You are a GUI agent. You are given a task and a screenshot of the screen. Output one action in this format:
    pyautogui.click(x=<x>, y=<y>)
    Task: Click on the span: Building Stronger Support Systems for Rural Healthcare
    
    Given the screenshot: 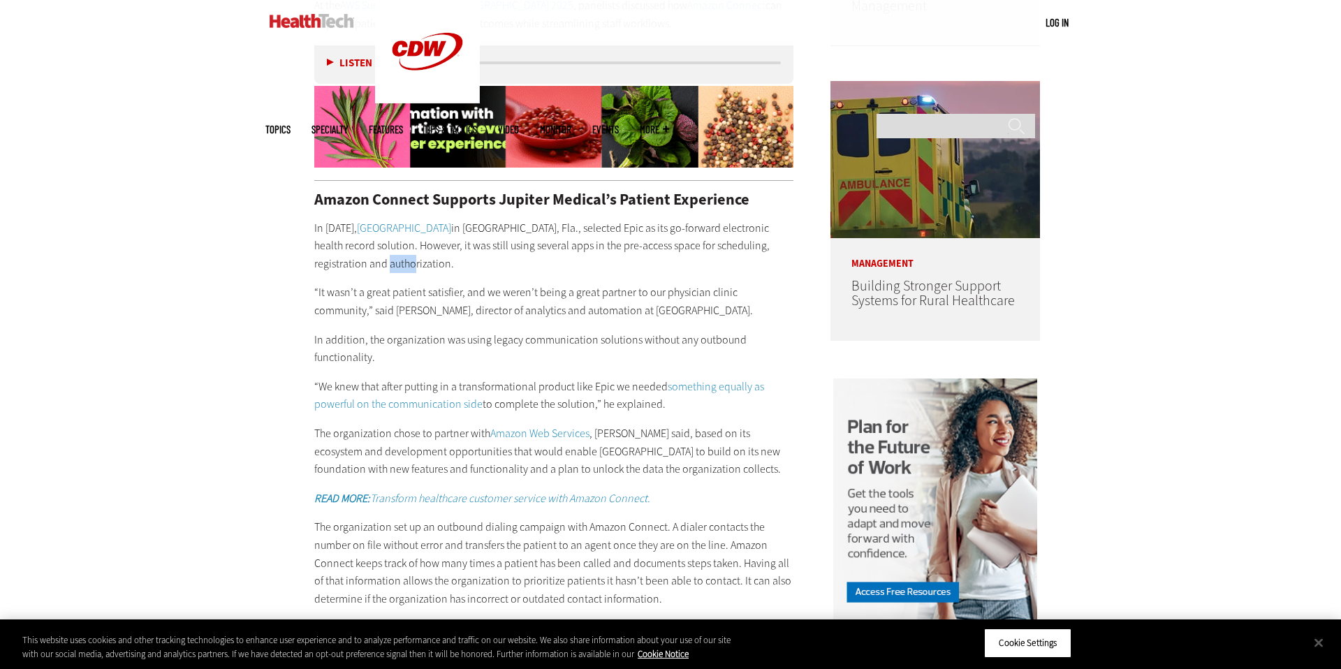 What is the action you would take?
    pyautogui.click(x=933, y=293)
    